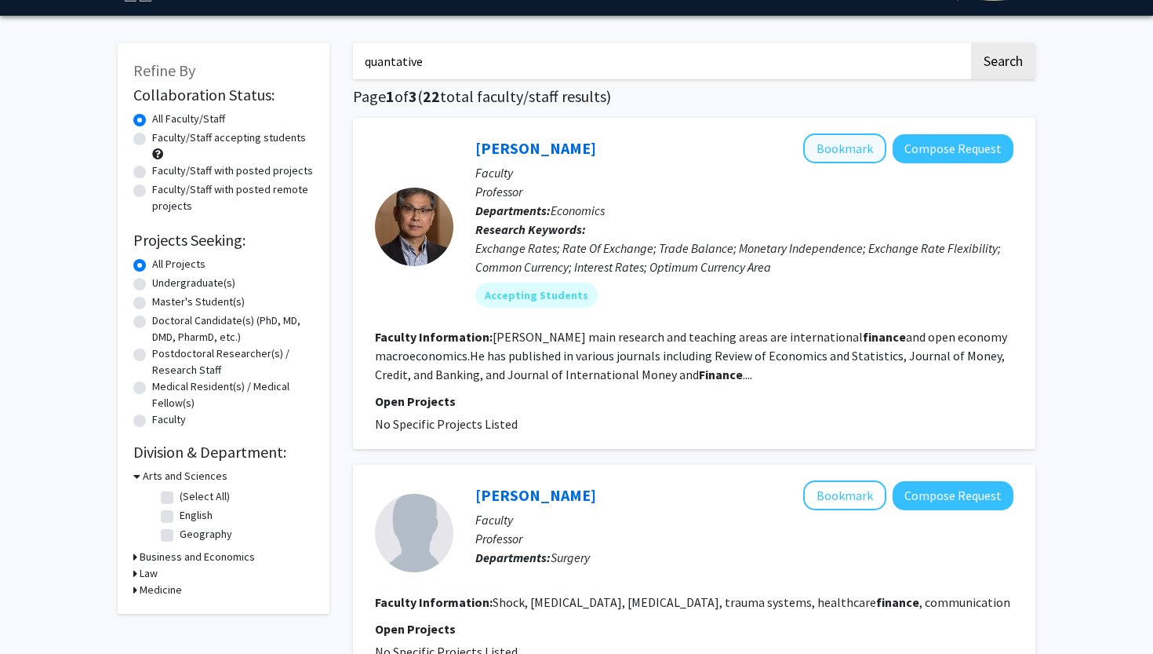 Image resolution: width=1153 pixels, height=654 pixels. What do you see at coordinates (199, 301) in the screenshot?
I see `label: Master's Student(s)` at bounding box center [199, 301].